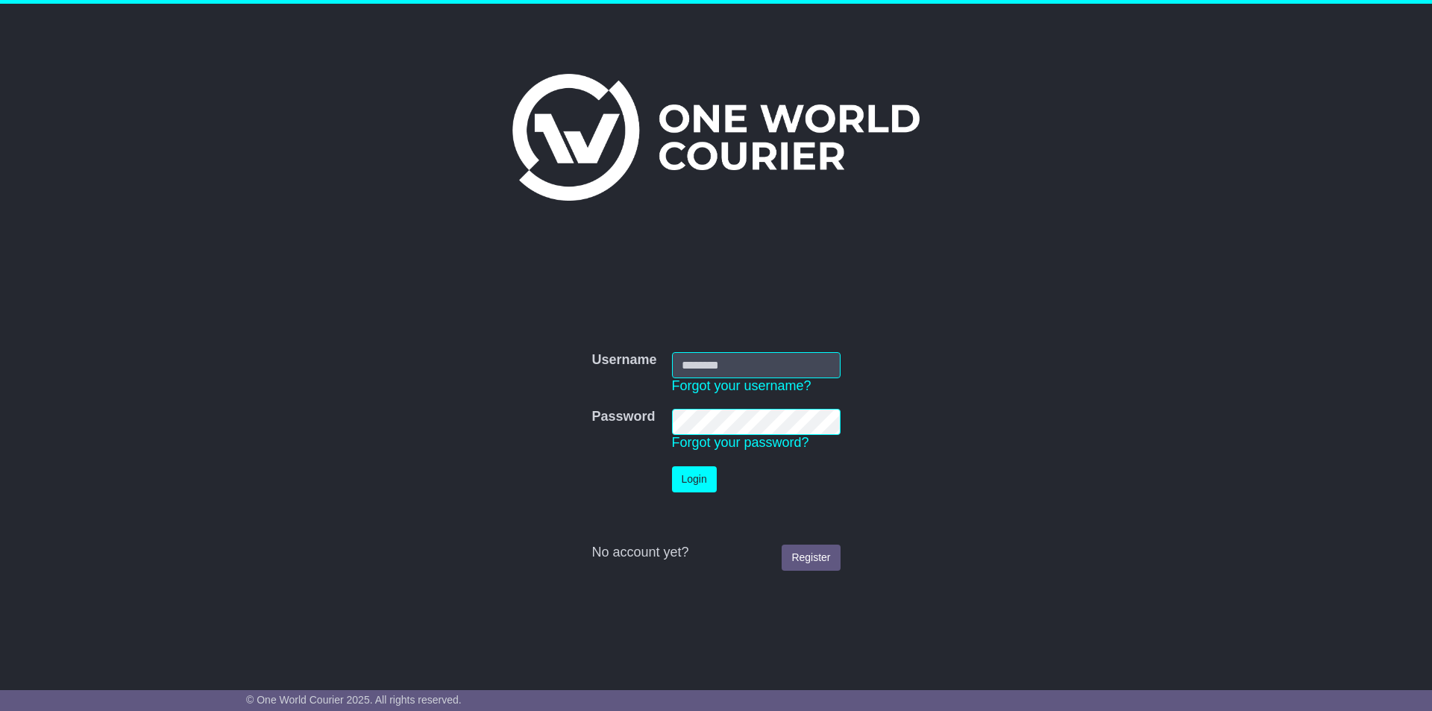 The width and height of the screenshot is (1432, 711). I want to click on label: Password, so click(623, 417).